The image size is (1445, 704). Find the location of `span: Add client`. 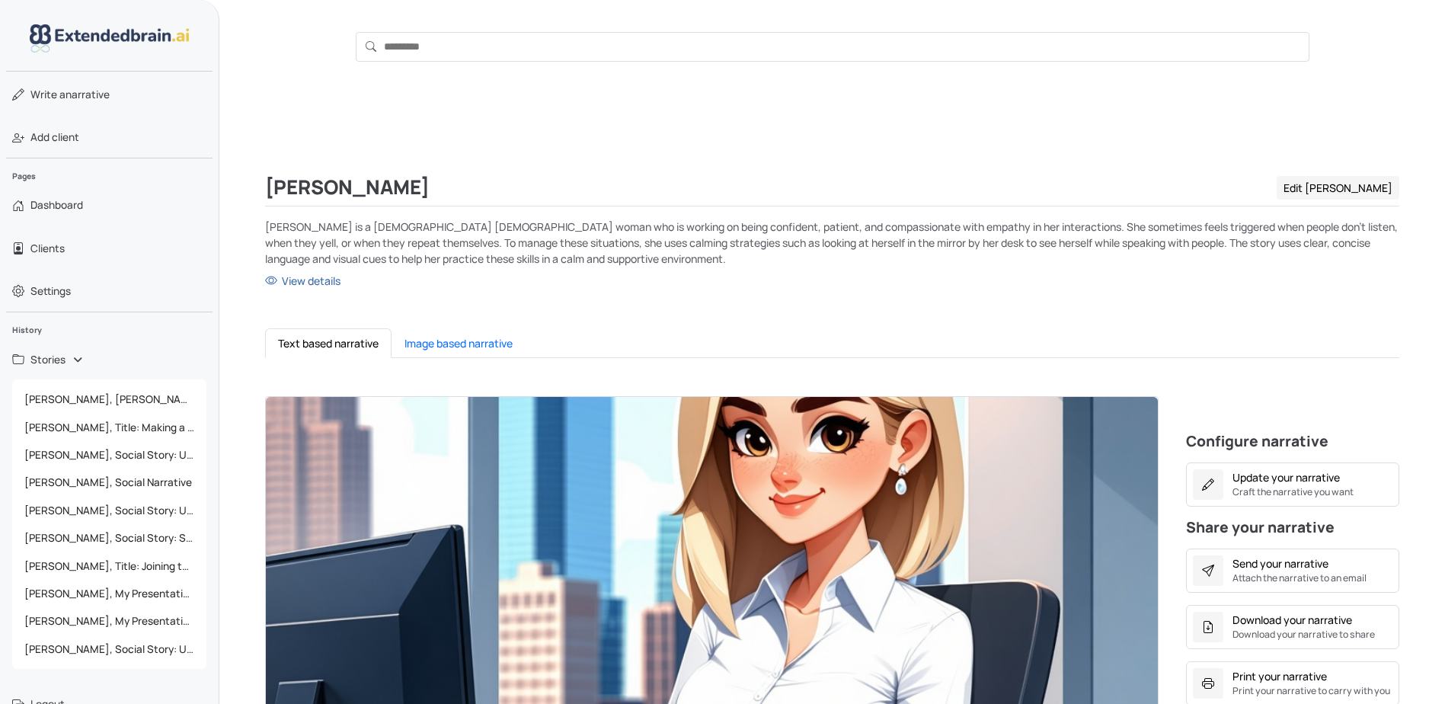

span: Add client is located at coordinates (55, 137).